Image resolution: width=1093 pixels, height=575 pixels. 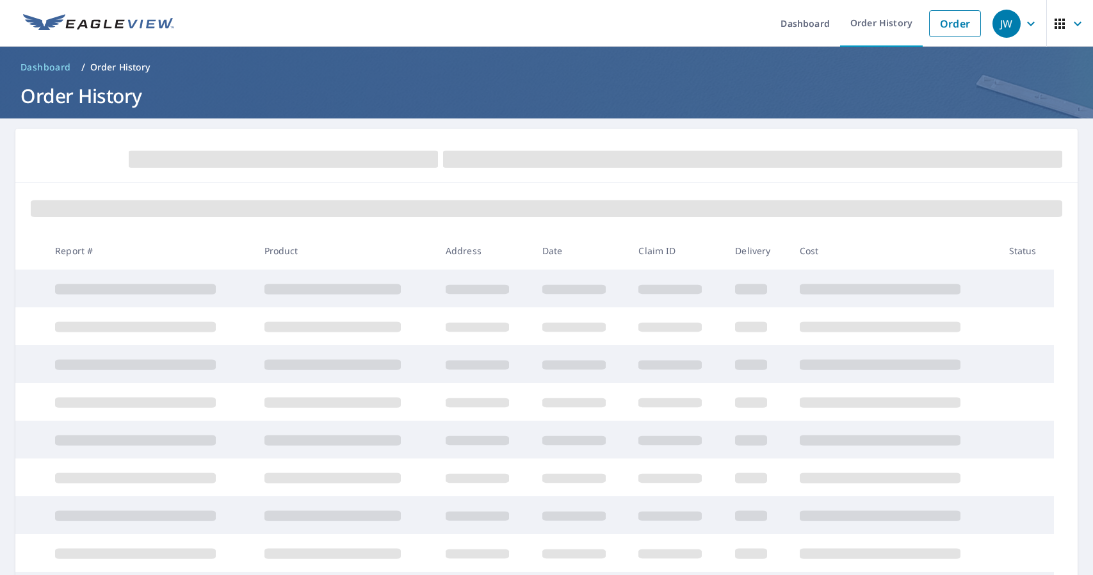 What do you see at coordinates (120, 67) in the screenshot?
I see `p: Order History` at bounding box center [120, 67].